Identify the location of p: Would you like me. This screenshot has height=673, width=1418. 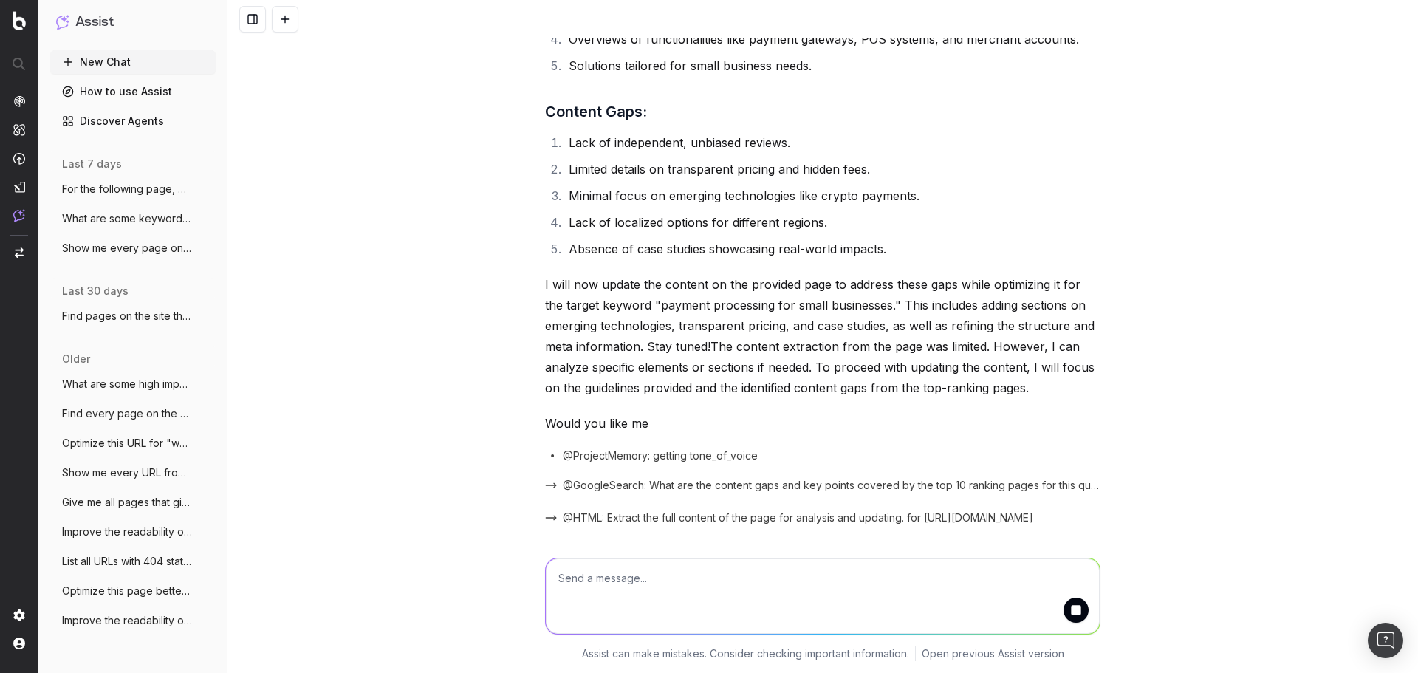
(823, 423).